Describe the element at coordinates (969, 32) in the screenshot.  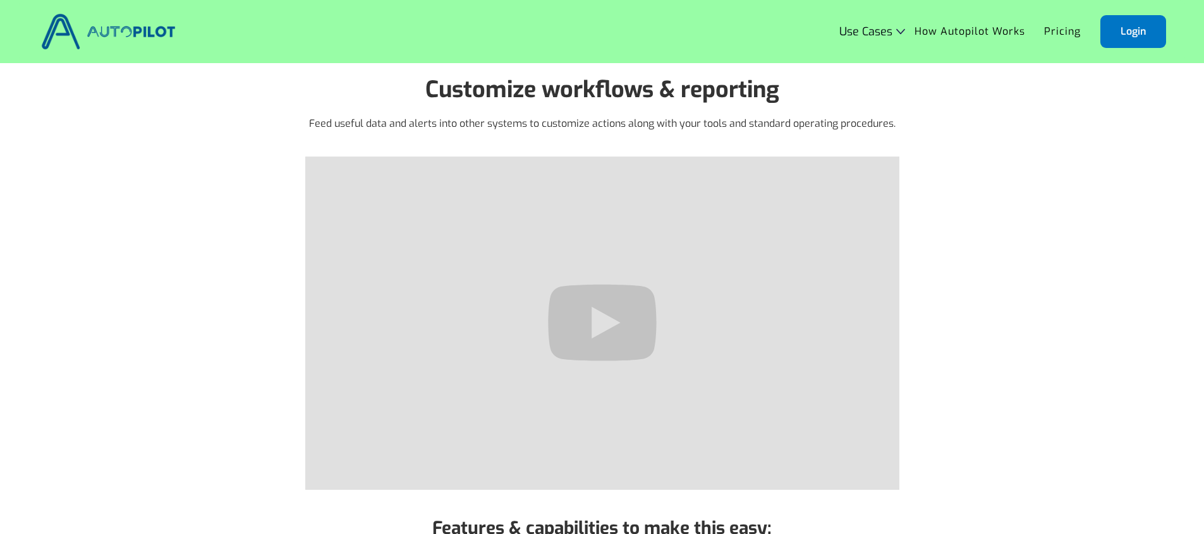
I see `a: How Autopilot Works` at that location.